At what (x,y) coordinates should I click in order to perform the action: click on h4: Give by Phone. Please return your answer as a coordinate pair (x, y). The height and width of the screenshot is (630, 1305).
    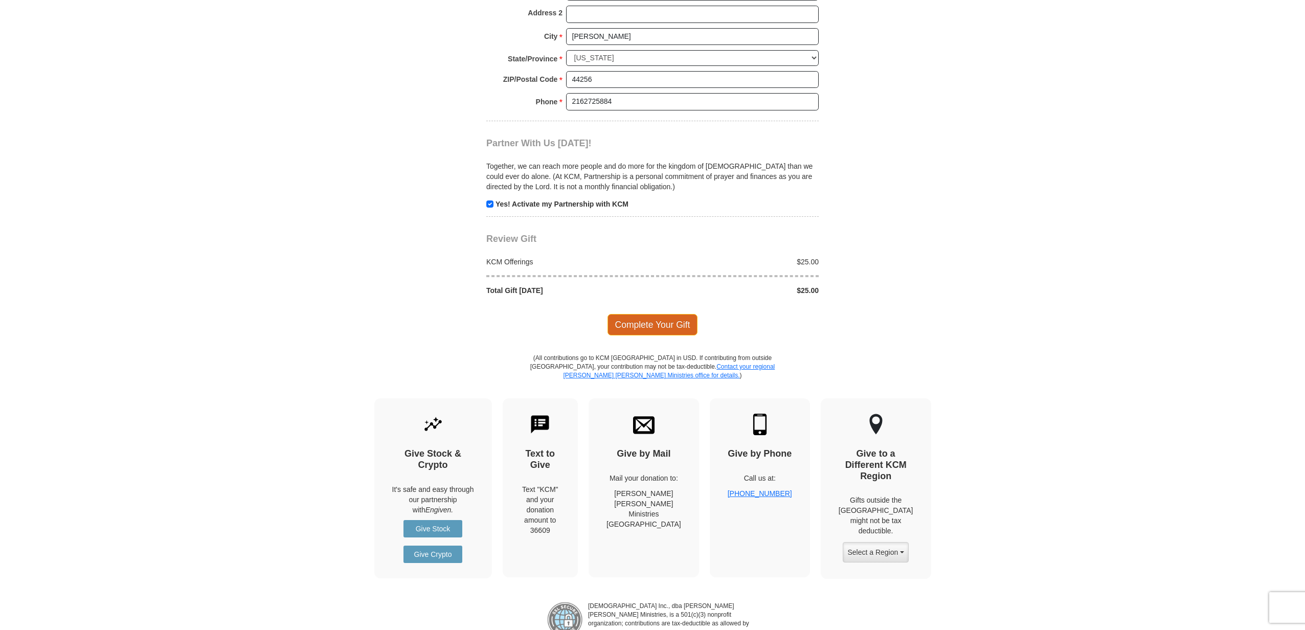
    Looking at the image, I should click on (760, 454).